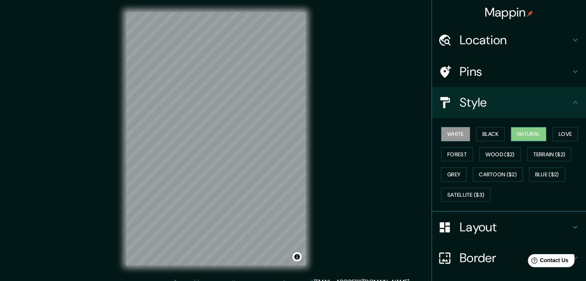  Describe the element at coordinates (509, 12) in the screenshot. I see `h4: Mappin` at that location.